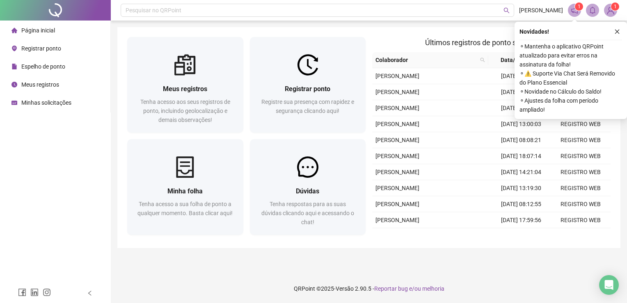 The image size is (627, 303). Describe the element at coordinates (571, 78) in the screenshot. I see `span: ⚬ ⚠️ Suporte Via Chat Será Removido do Plano Essencial` at that location.